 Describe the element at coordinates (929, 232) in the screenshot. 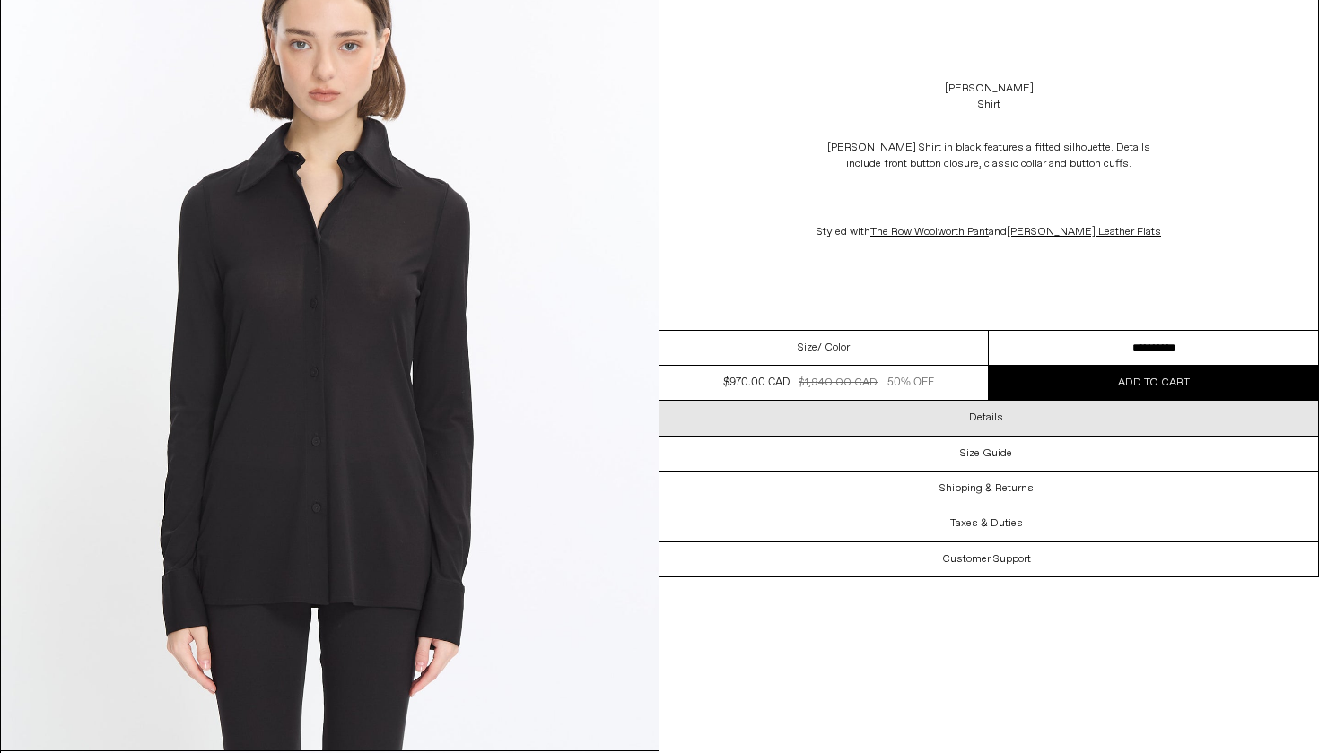

I see `a: The Row Woolworth Pant` at that location.